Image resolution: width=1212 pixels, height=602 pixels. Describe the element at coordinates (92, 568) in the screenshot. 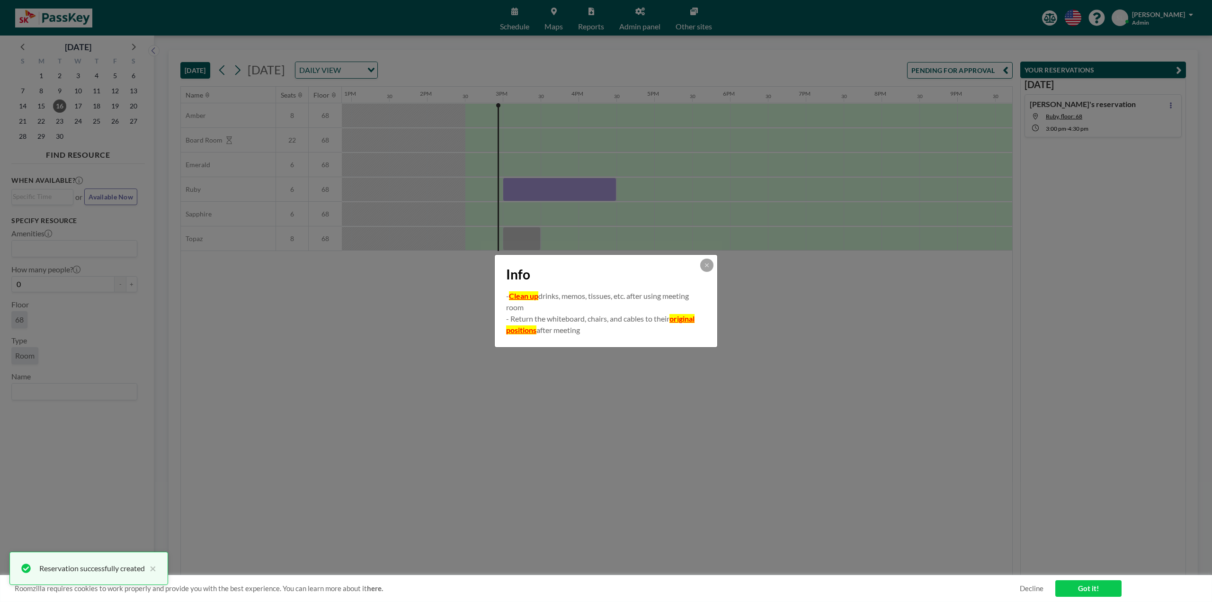

I see `div: Reservation successfully created` at that location.